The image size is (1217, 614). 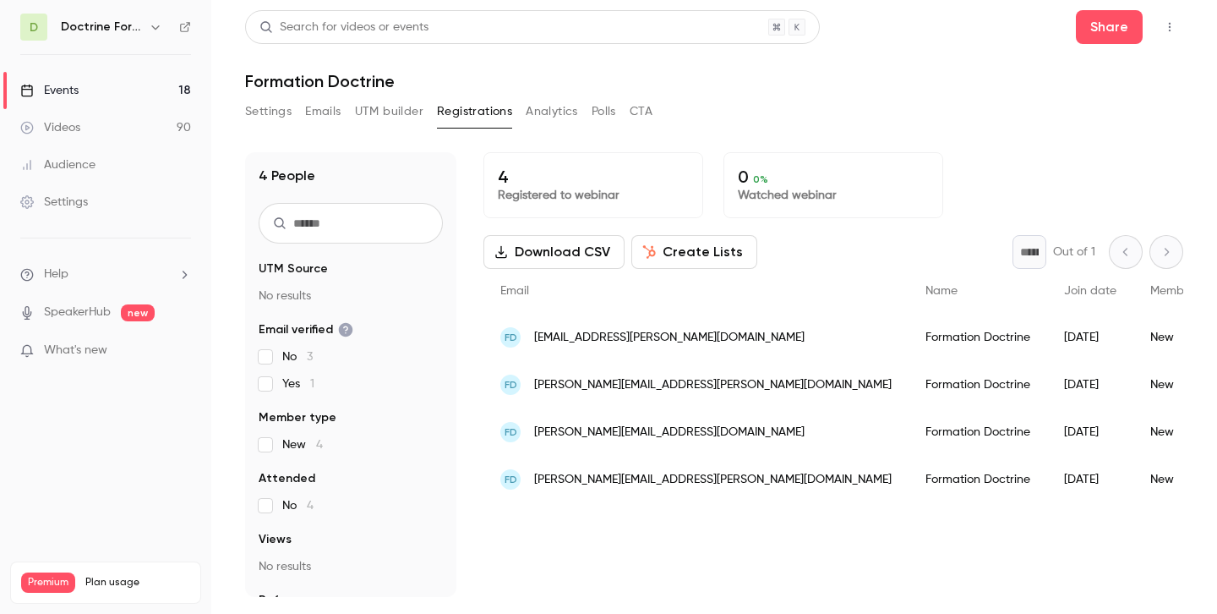 I want to click on li: help-dropdown-opener, so click(x=106, y=274).